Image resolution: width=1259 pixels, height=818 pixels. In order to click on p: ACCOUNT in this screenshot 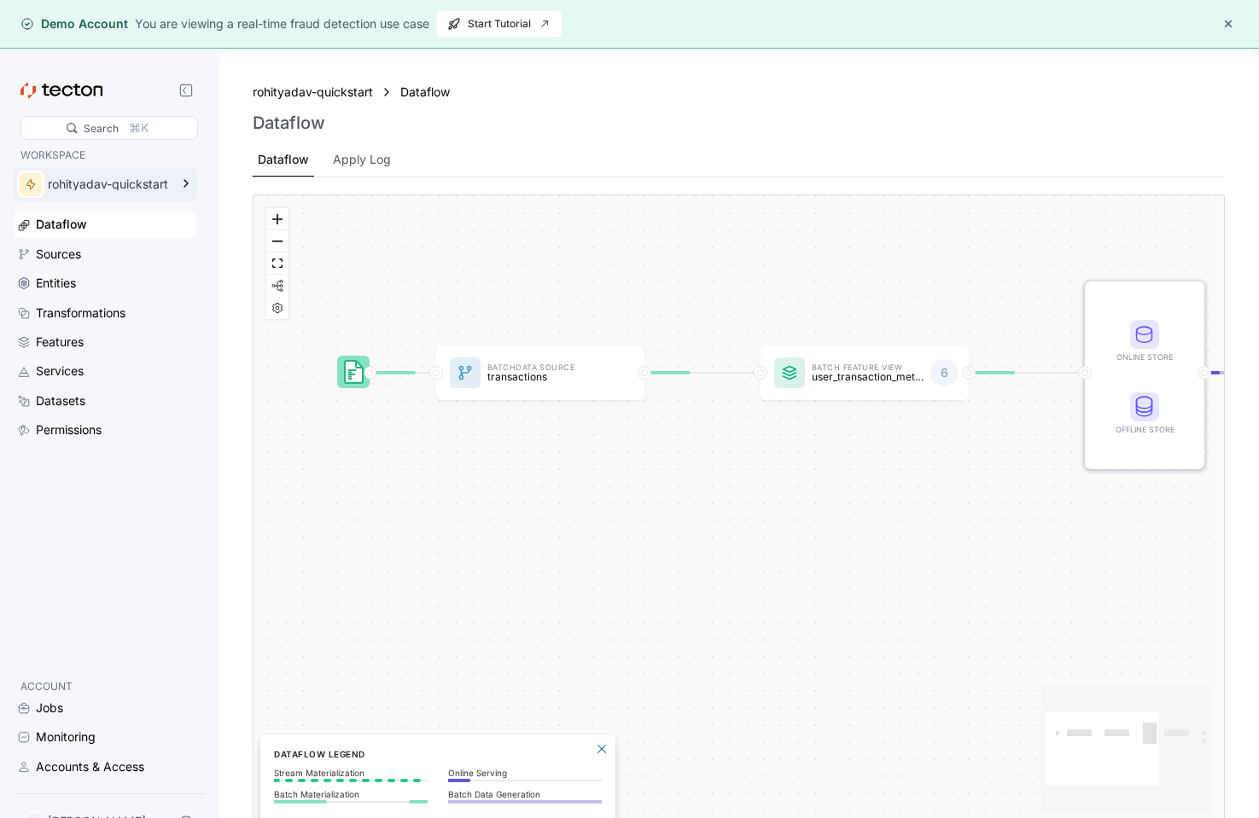, I will do `click(105, 687)`.